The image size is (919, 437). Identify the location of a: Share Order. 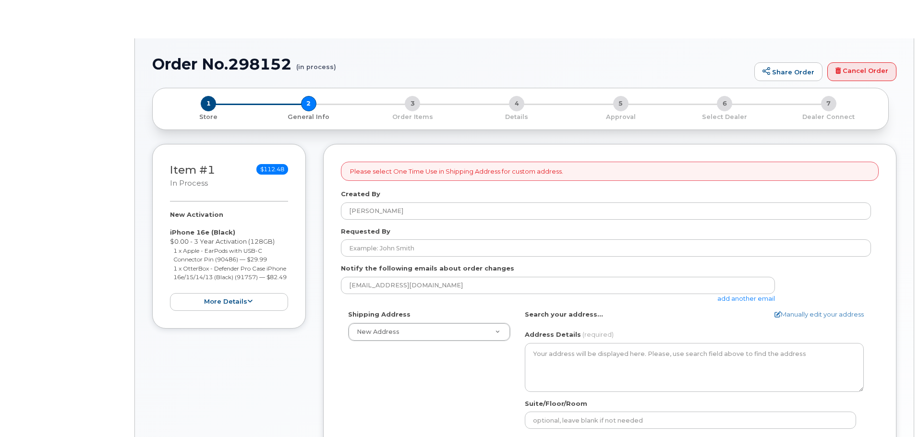
(788, 72).